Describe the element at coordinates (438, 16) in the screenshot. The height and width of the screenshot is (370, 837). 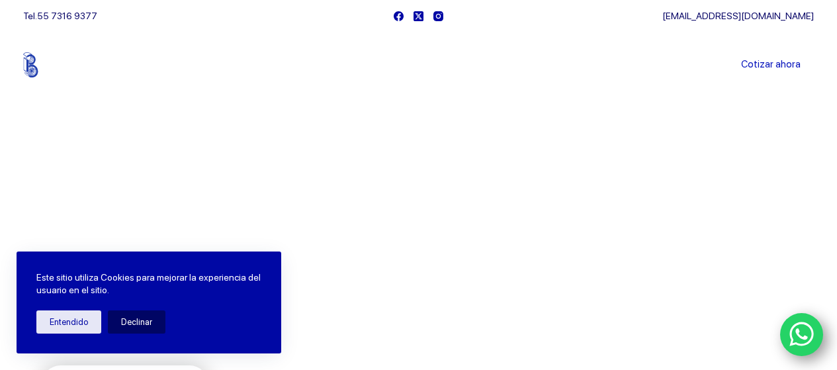
I see `a: Instagram` at that location.